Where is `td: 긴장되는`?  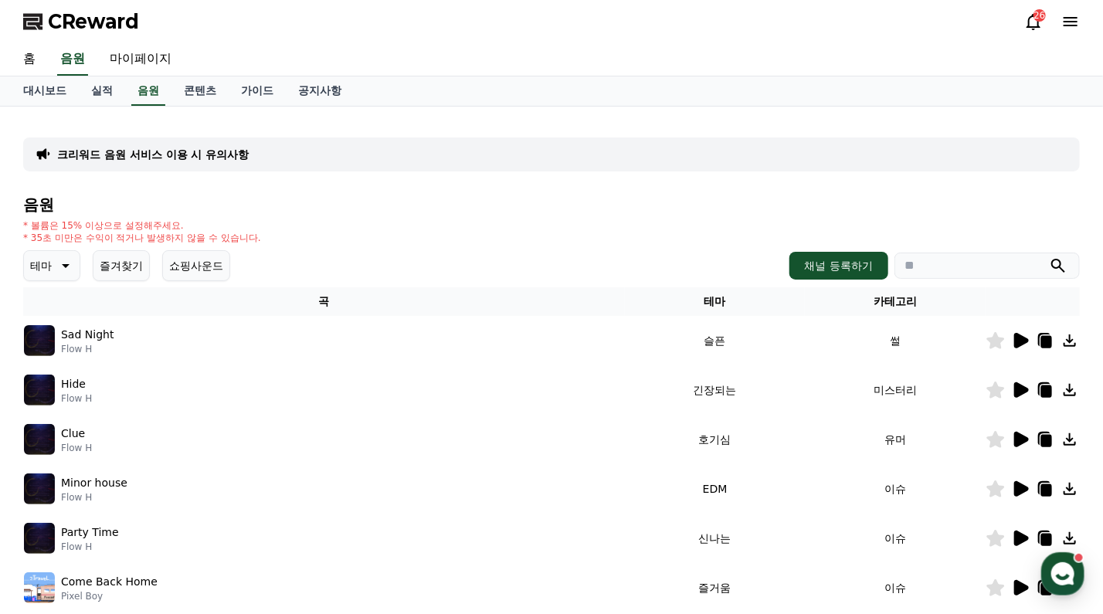 td: 긴장되는 is located at coordinates (715, 390).